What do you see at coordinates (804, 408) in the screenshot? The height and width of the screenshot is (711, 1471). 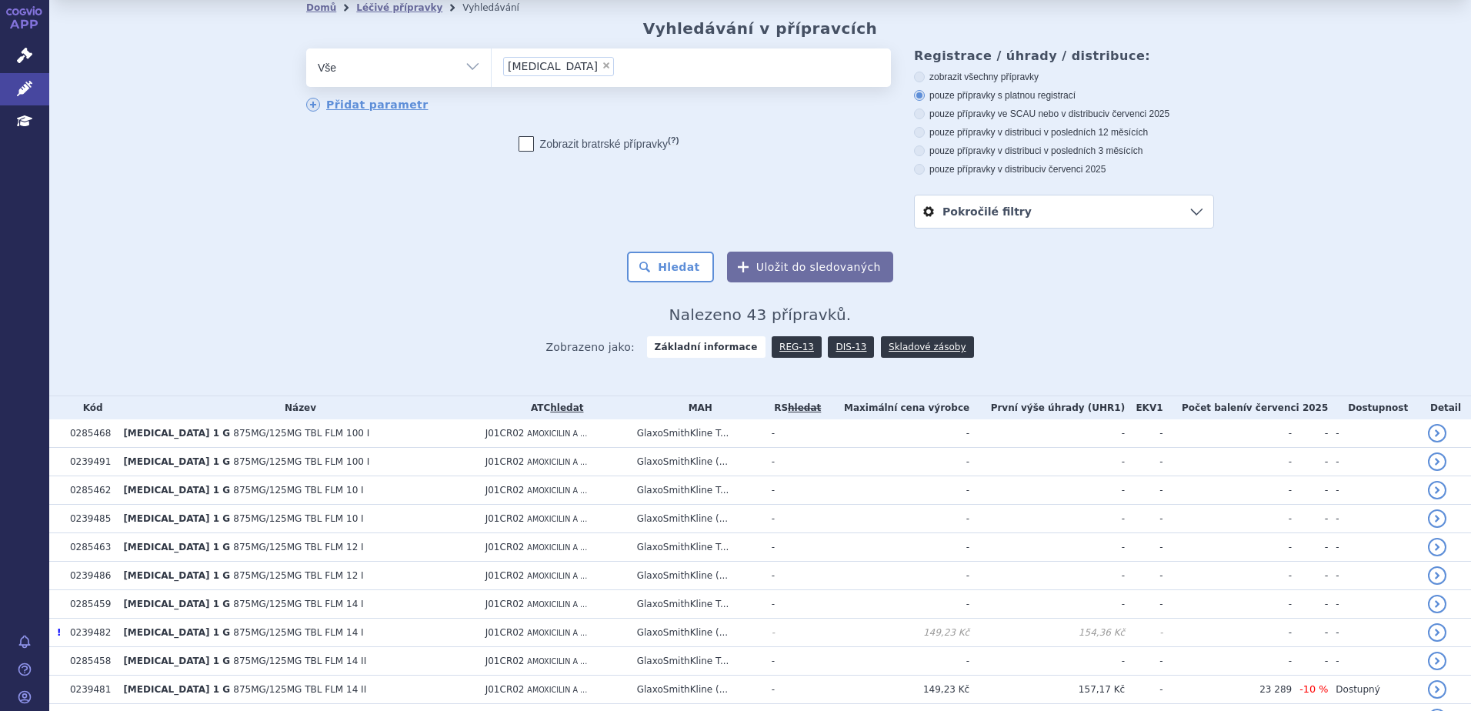 I see `del: hledat` at bounding box center [804, 408].